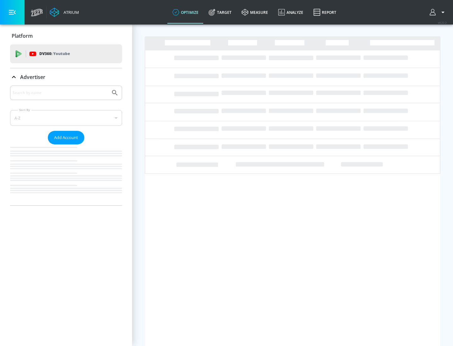 The width and height of the screenshot is (453, 346). I want to click on div: A-Z, so click(66, 118).